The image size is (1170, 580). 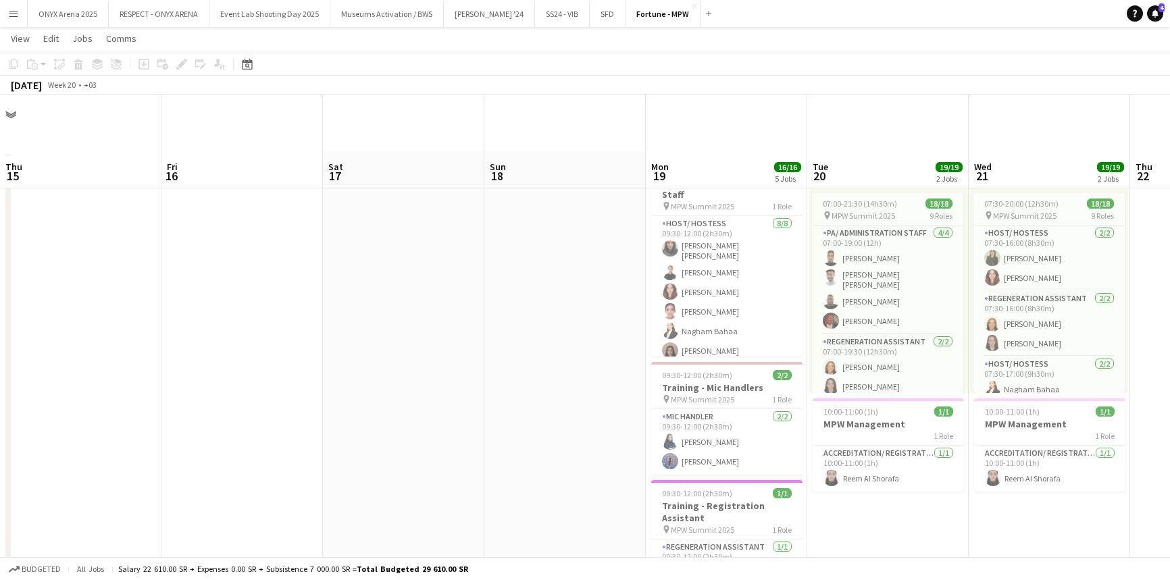 What do you see at coordinates (660, 167) in the screenshot?
I see `span: Mon` at bounding box center [660, 167].